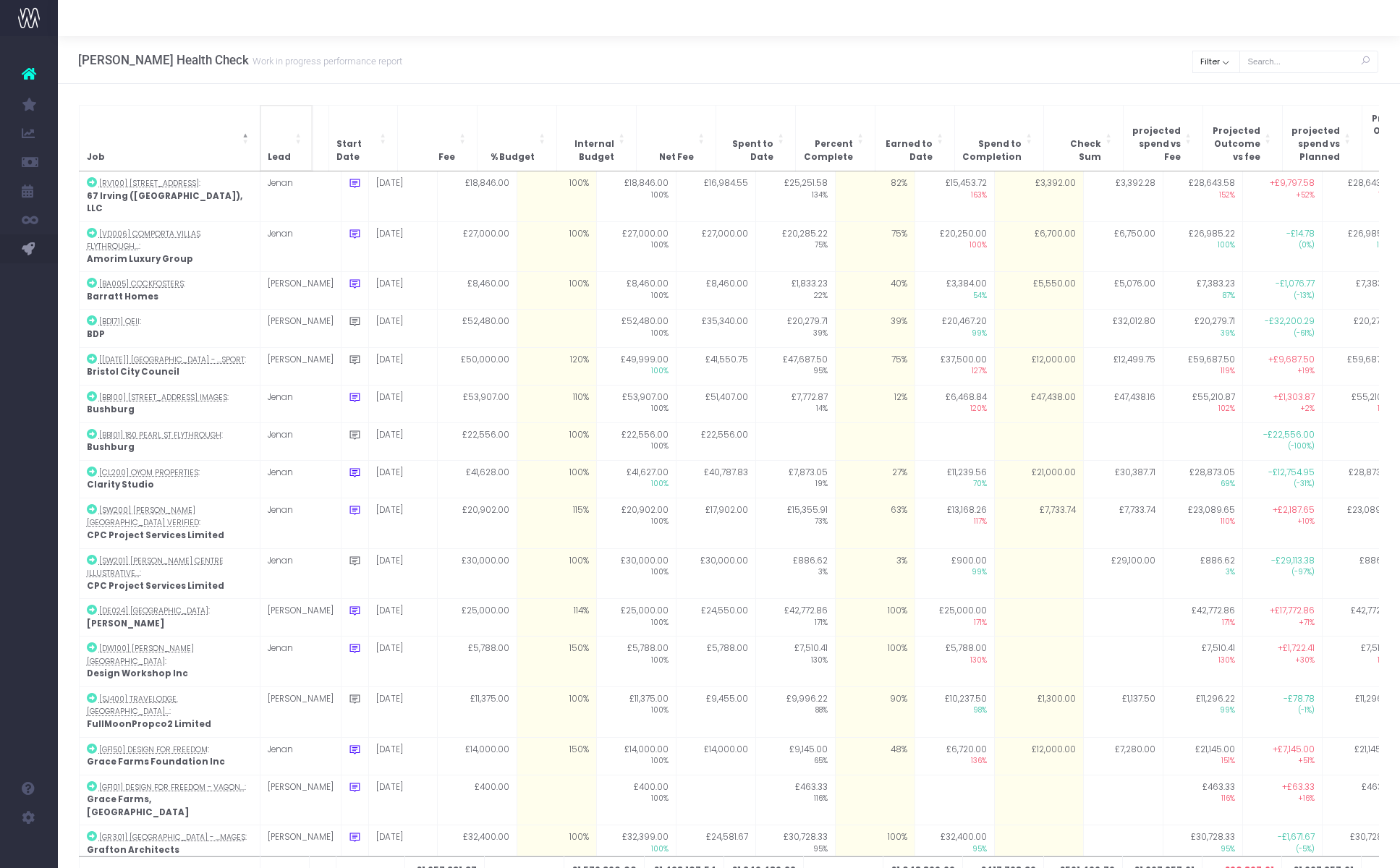 This screenshot has width=1400, height=868. Describe the element at coordinates (437, 138) in the screenshot. I see `th: Fee: Activate to sort: Activate to sort` at that location.